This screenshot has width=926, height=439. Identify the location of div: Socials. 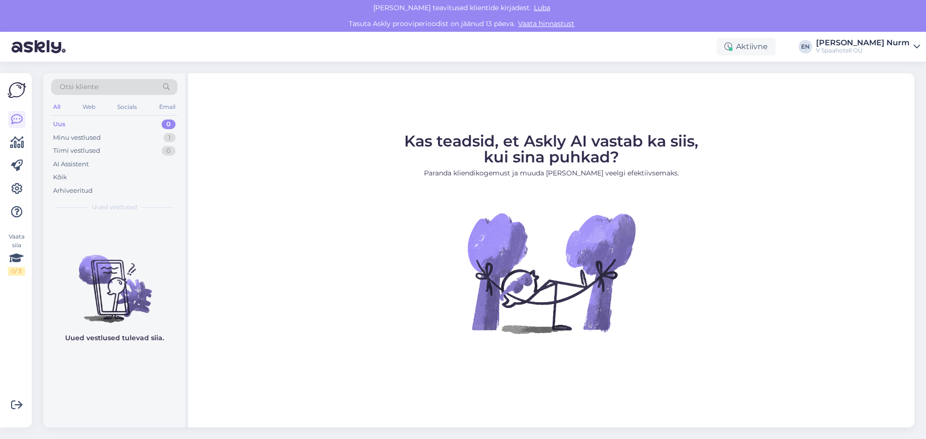
(127, 107).